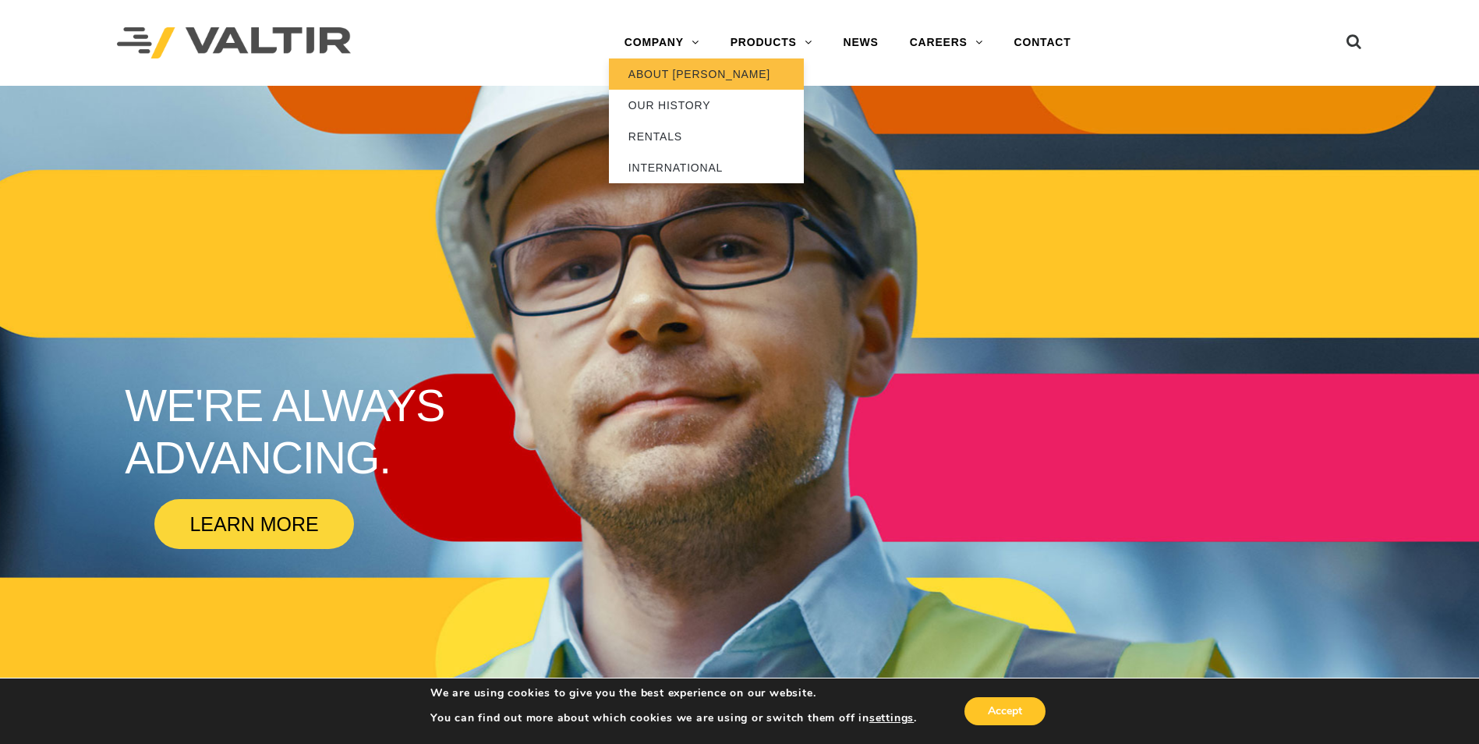 This screenshot has height=744, width=1479. What do you see at coordinates (861, 43) in the screenshot?
I see `a: NEWS` at bounding box center [861, 43].